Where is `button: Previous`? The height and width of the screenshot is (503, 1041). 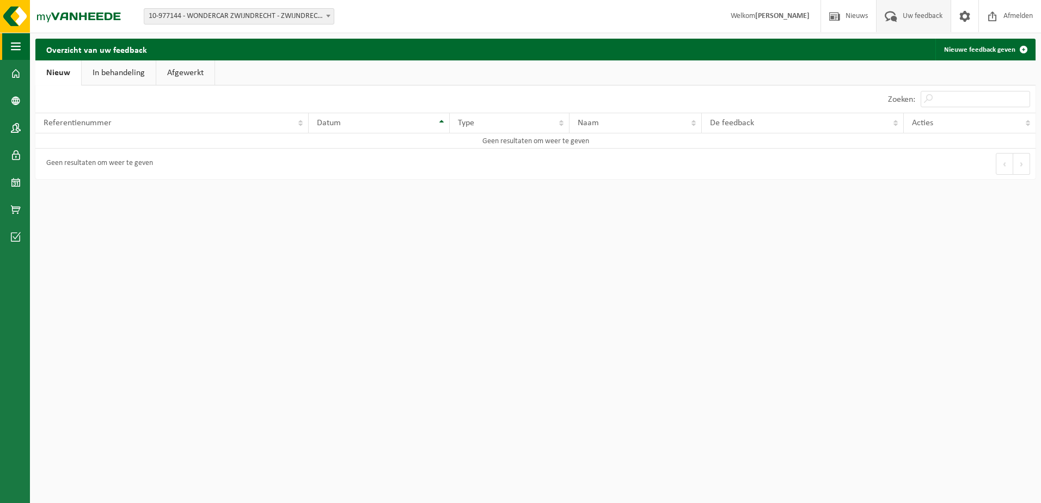
button: Previous is located at coordinates (1004, 164).